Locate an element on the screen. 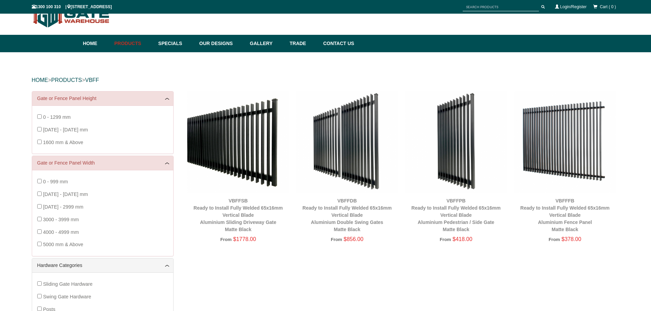  a: VBFF is located at coordinates (92, 80).